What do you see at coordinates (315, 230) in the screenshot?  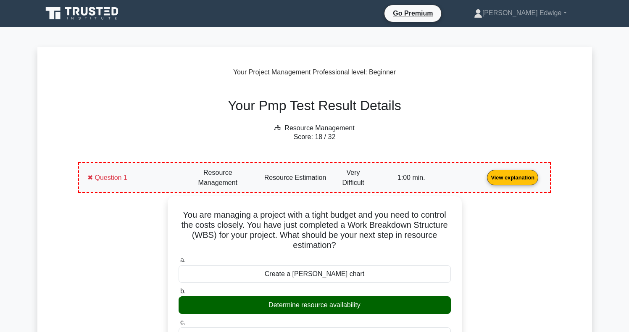 I see `h5: You are managing a project with a tight budget and you need to control the costs closely. You hav...` at bounding box center [315, 230].